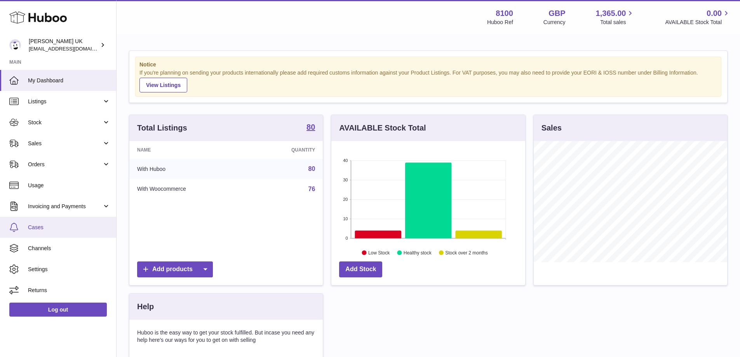 The width and height of the screenshot is (740, 357). Describe the element at coordinates (312, 189) in the screenshot. I see `a: 76` at that location.